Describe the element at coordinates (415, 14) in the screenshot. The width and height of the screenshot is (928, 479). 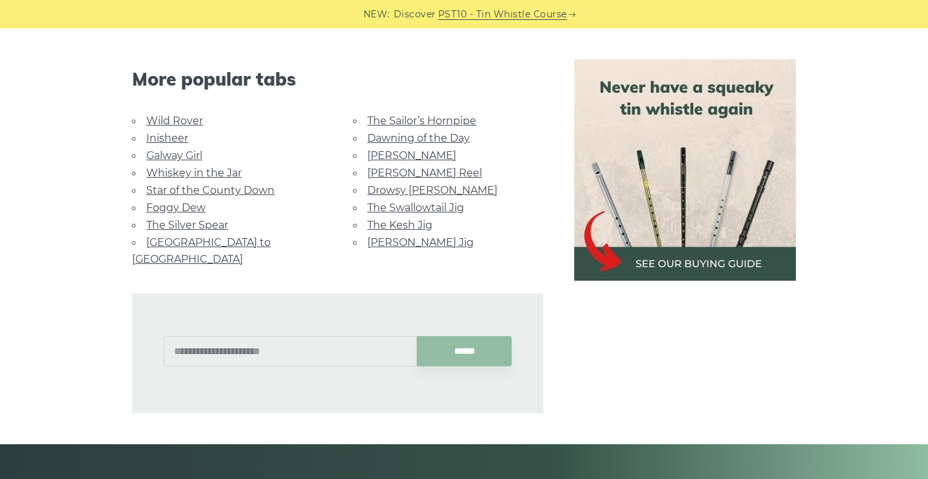
I see `span: Discover` at that location.